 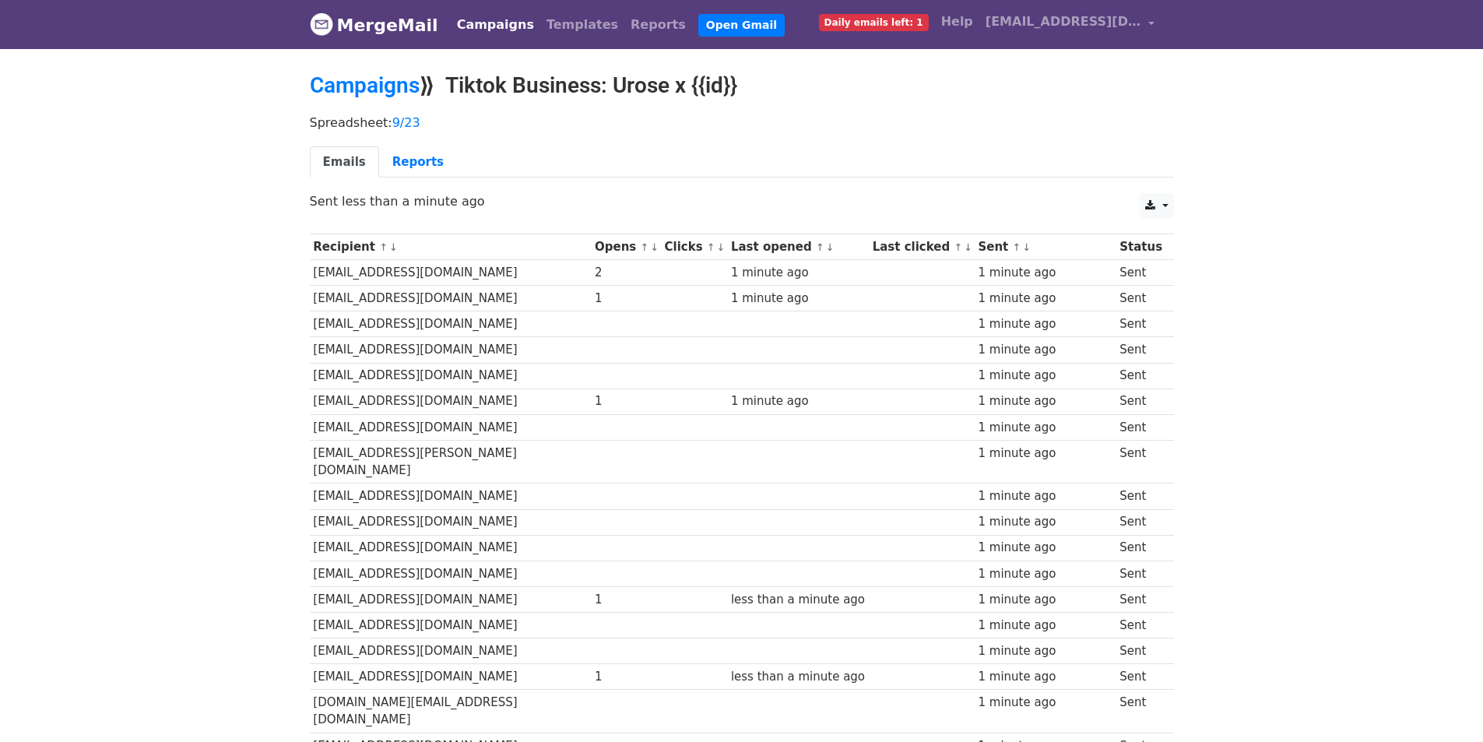 I want to click on a: Open Gmail, so click(x=741, y=25).